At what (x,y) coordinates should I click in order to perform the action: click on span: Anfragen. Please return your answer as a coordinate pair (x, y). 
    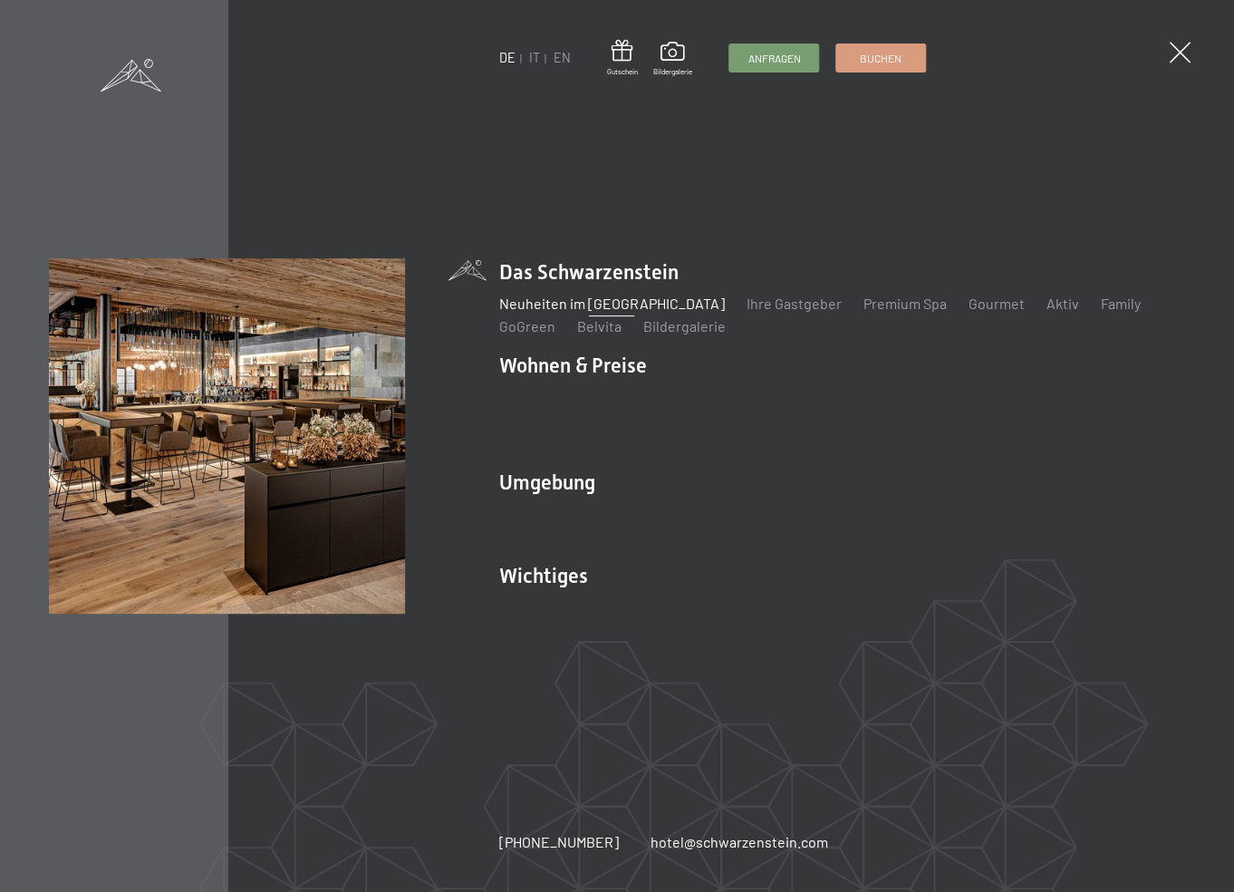
    Looking at the image, I should click on (774, 58).